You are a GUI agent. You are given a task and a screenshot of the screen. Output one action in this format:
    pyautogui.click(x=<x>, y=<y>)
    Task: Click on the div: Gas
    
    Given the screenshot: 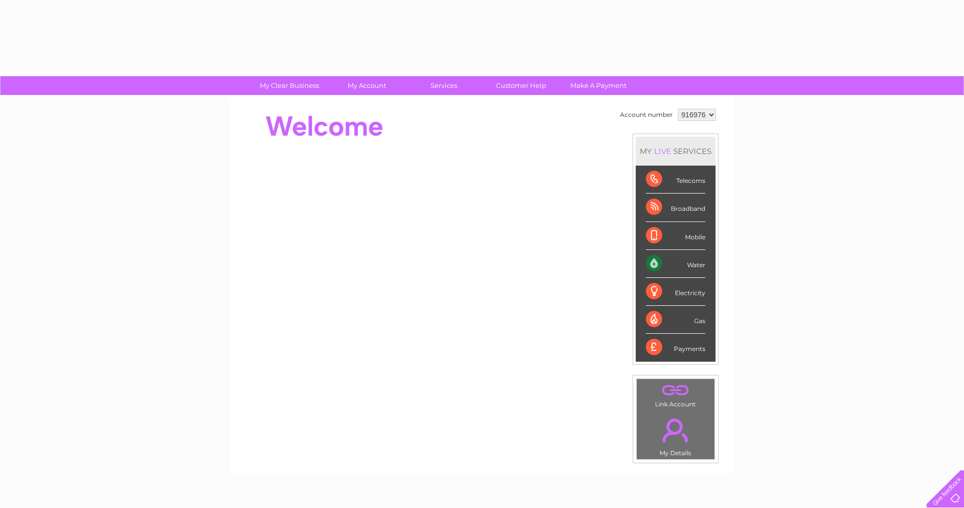 What is the action you would take?
    pyautogui.click(x=676, y=320)
    